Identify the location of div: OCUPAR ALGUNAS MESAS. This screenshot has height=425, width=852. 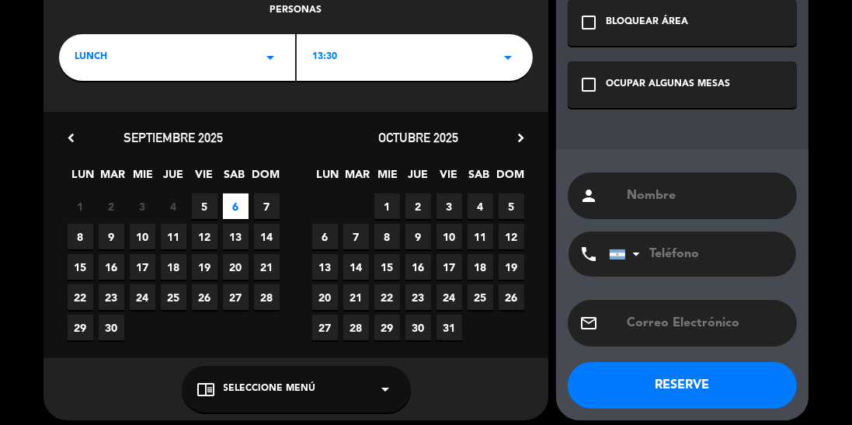
(668, 85).